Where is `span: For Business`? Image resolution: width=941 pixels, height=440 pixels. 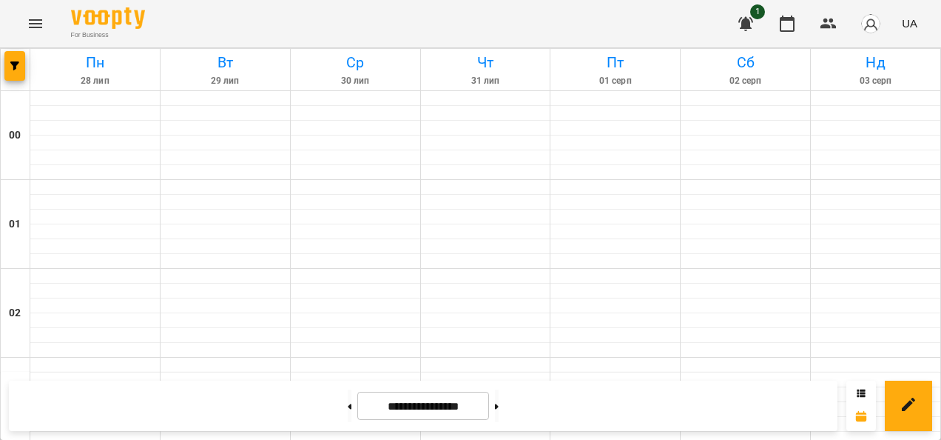 span: For Business is located at coordinates (108, 35).